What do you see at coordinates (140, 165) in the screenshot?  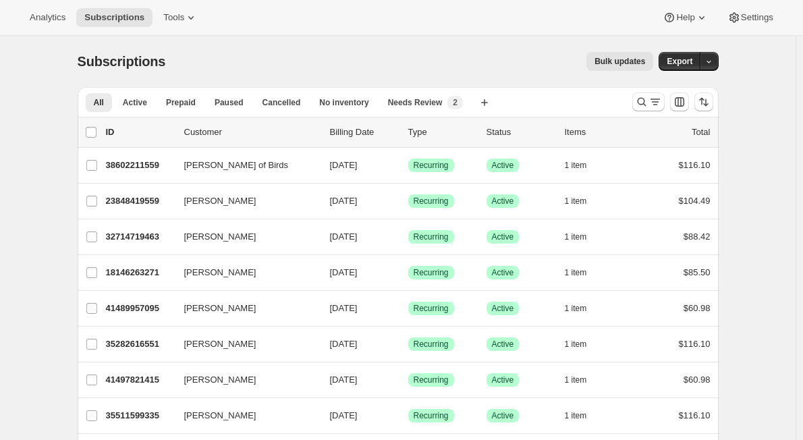 I see `p: 38602211559` at bounding box center [140, 165].